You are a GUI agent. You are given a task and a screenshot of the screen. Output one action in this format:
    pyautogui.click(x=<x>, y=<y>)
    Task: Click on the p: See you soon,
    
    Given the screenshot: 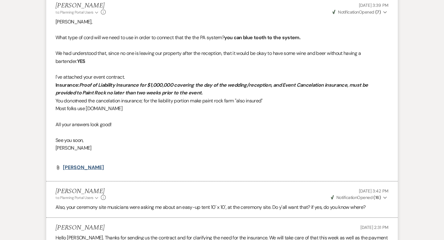 What is the action you would take?
    pyautogui.click(x=222, y=140)
    